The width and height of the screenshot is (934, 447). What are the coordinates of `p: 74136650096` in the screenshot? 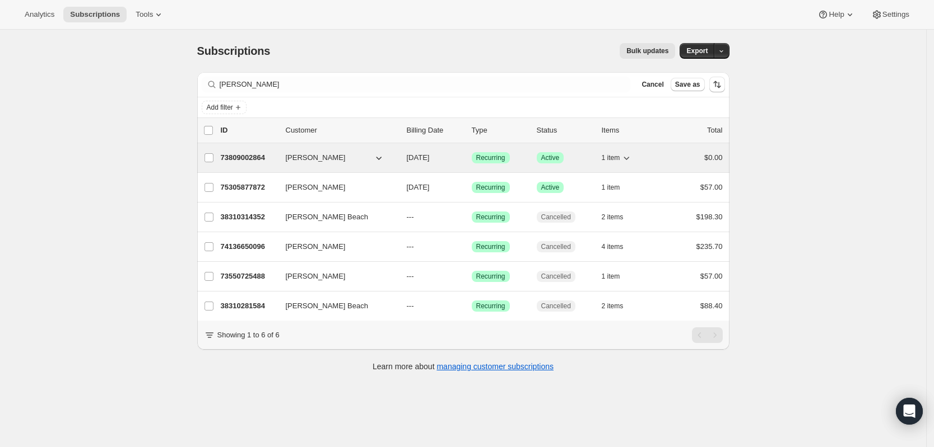 It's located at (249, 247).